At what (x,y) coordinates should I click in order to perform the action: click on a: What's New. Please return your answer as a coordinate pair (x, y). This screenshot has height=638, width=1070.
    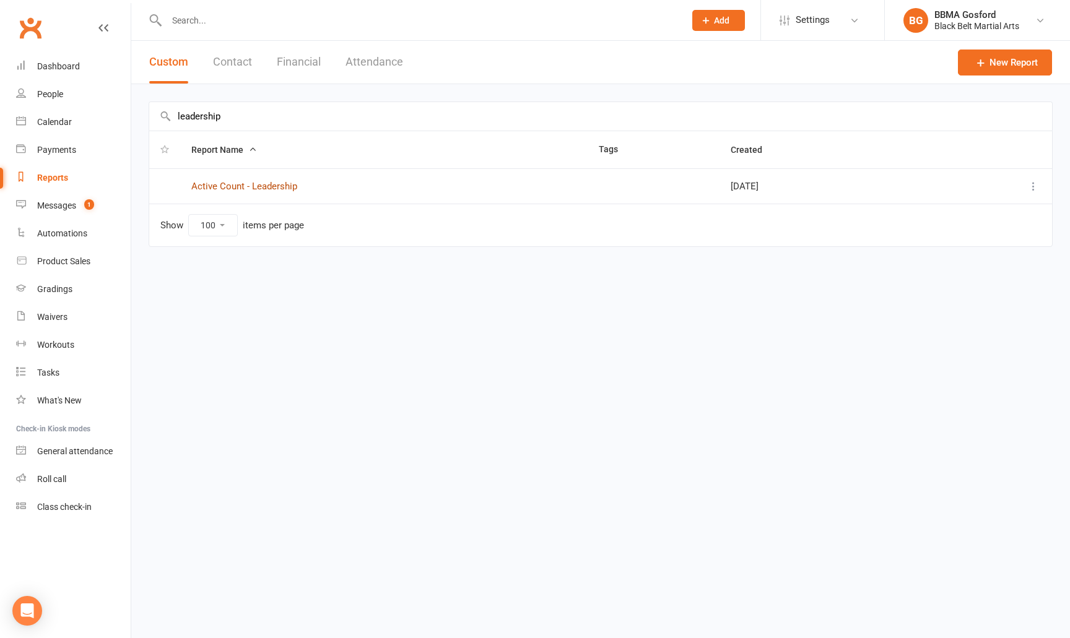
    Looking at the image, I should click on (73, 401).